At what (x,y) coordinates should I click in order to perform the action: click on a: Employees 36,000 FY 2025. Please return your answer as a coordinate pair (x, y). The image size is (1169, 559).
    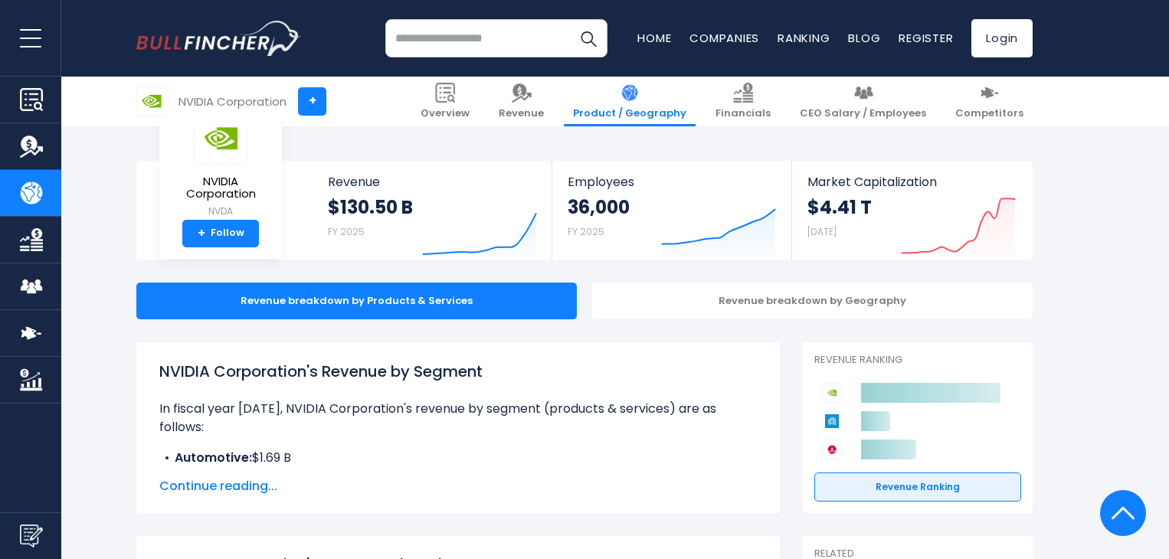
    Looking at the image, I should click on (671, 210).